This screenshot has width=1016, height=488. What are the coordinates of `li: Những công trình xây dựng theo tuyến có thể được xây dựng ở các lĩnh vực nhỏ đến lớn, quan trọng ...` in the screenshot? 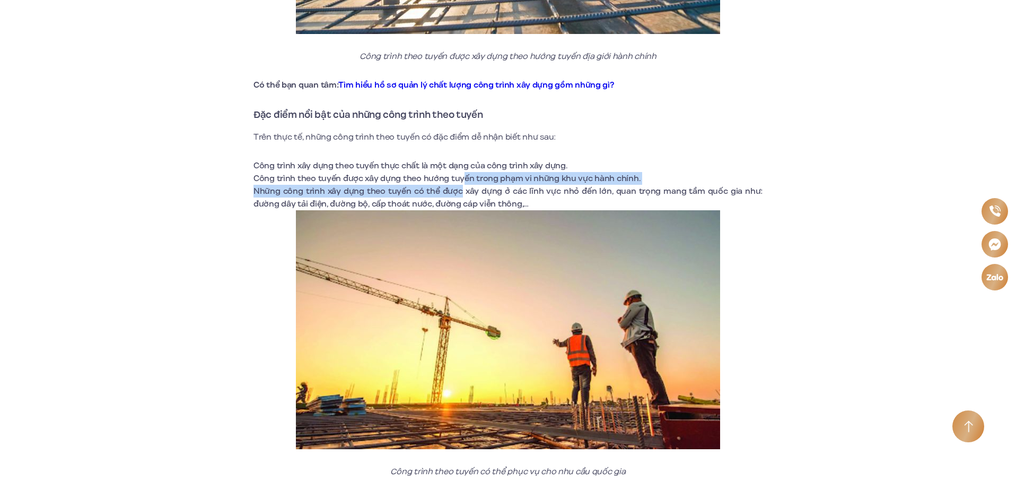 It's located at (508, 197).